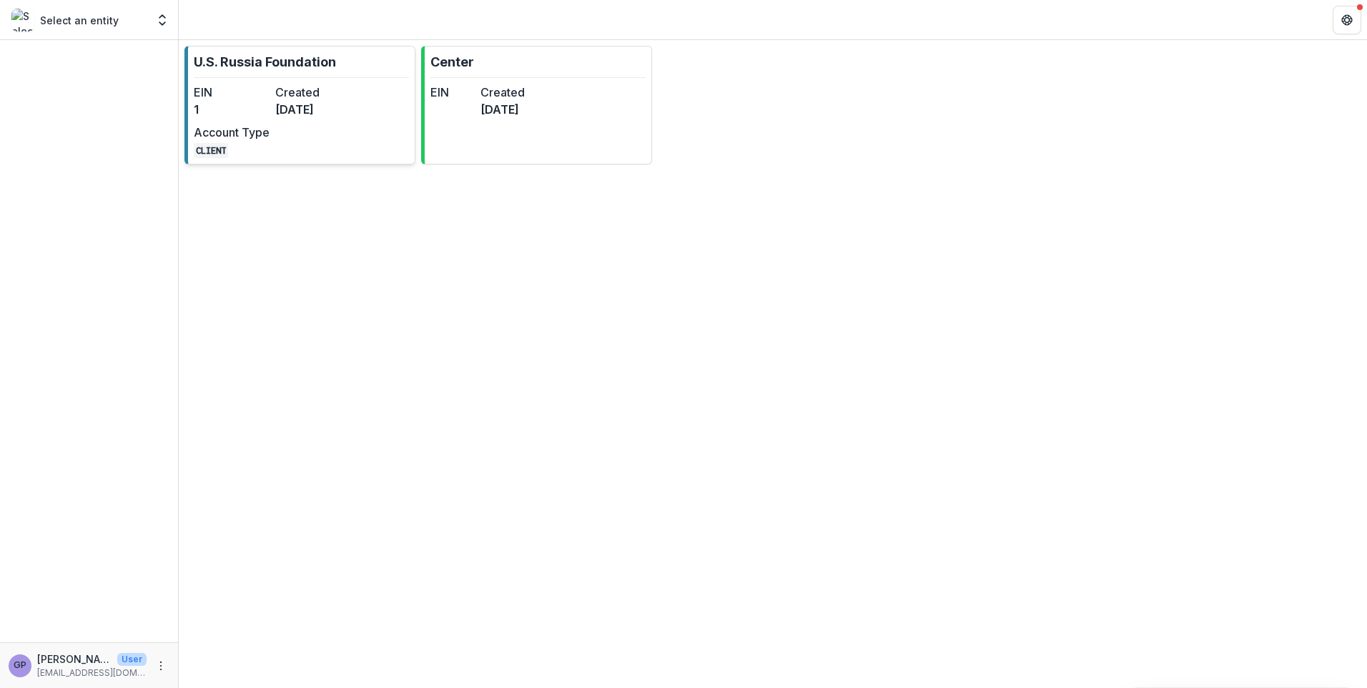  What do you see at coordinates (1347, 20) in the screenshot?
I see `button: Get Help` at bounding box center [1347, 20].